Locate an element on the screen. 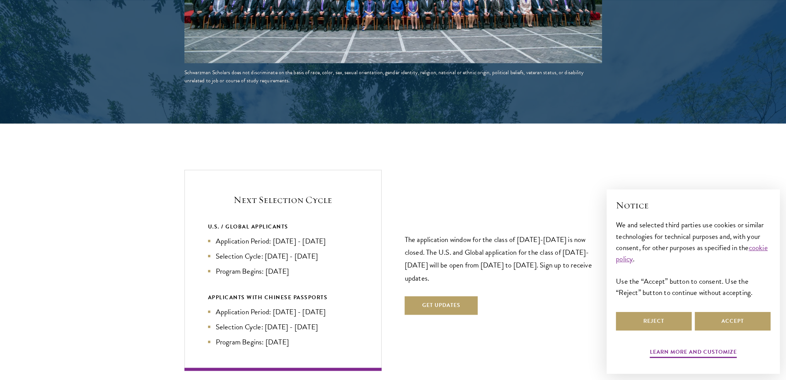 This screenshot has height=380, width=786. h2: Notice is located at coordinates (694, 205).